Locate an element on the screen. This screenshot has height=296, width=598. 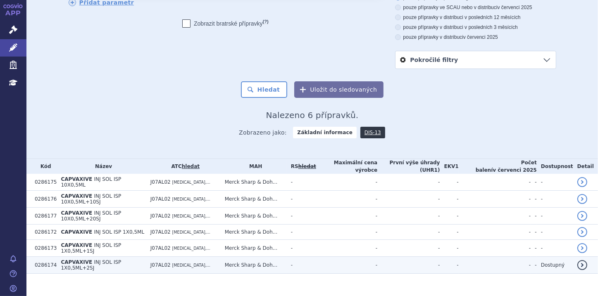
th: EKV1 is located at coordinates (449, 167).